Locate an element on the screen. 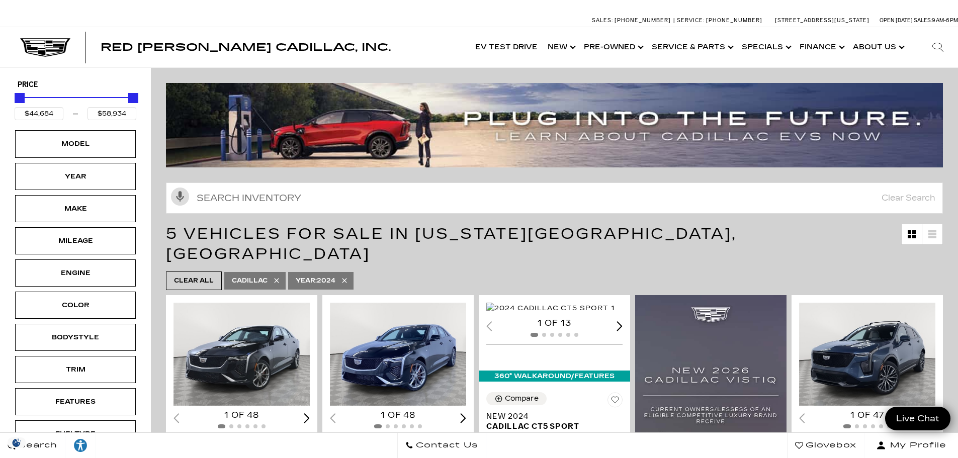  div: Make is located at coordinates (75, 209).